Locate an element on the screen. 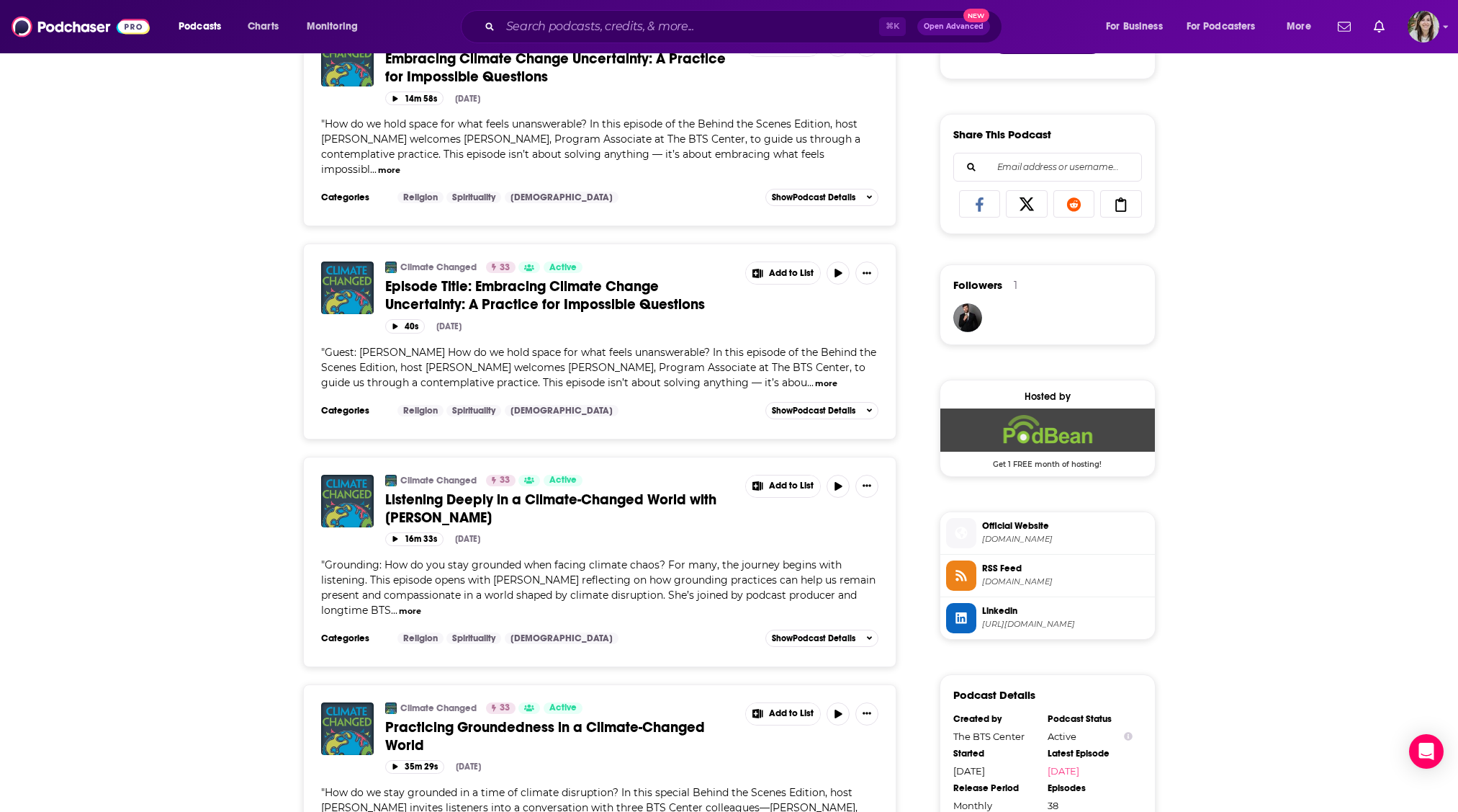 The image size is (1458, 812). button: Show profile menu is located at coordinates (1424, 27).